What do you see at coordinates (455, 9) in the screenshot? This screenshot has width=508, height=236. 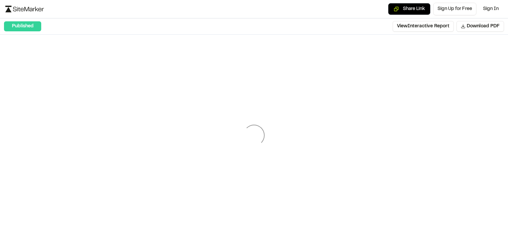 I see `a: Sign Up for Free` at bounding box center [455, 9].